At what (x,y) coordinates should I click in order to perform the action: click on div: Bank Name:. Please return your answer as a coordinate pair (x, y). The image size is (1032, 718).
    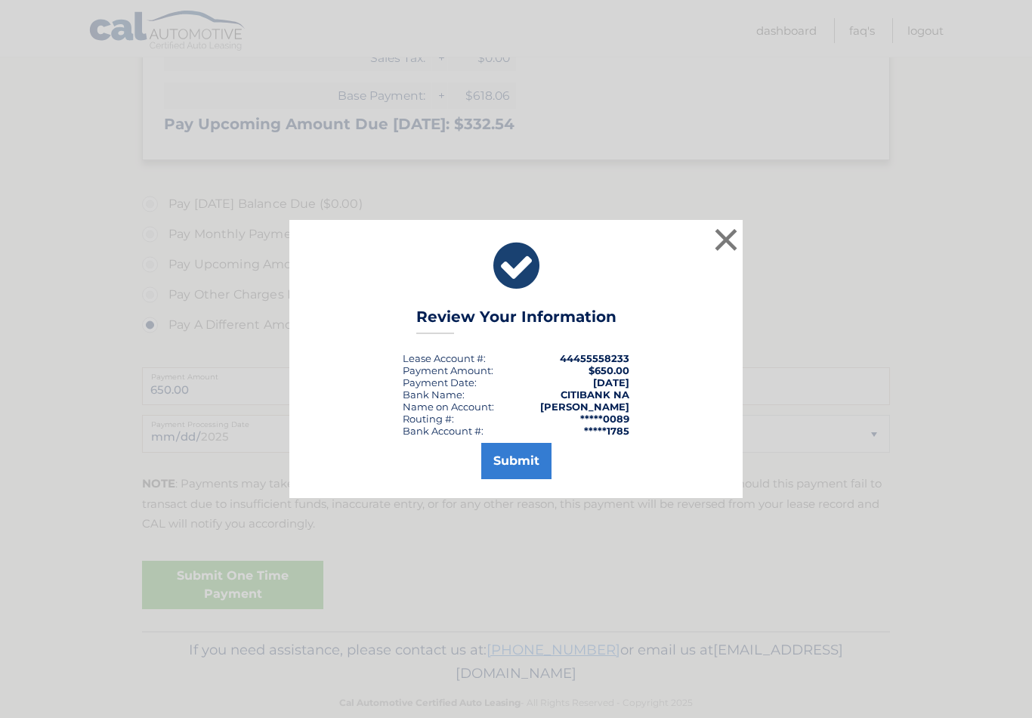
    Looking at the image, I should click on (434, 394).